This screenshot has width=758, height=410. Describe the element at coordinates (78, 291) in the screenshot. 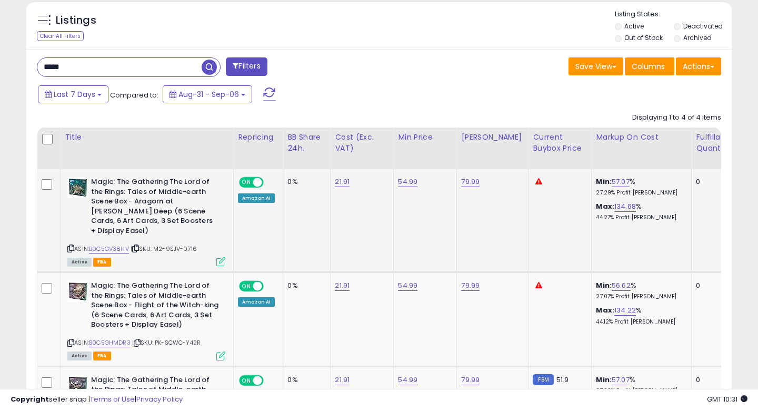

I see `img: 514r64XbZWL._SL40_.jpg` at that location.